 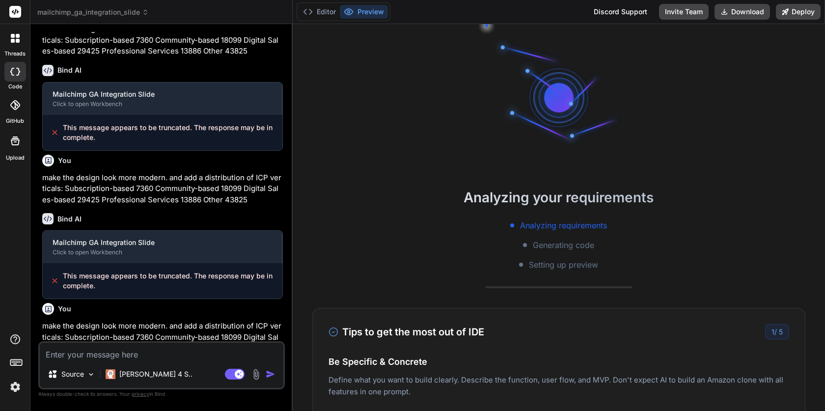 What do you see at coordinates (15, 387) in the screenshot?
I see `img: settings` at bounding box center [15, 387].